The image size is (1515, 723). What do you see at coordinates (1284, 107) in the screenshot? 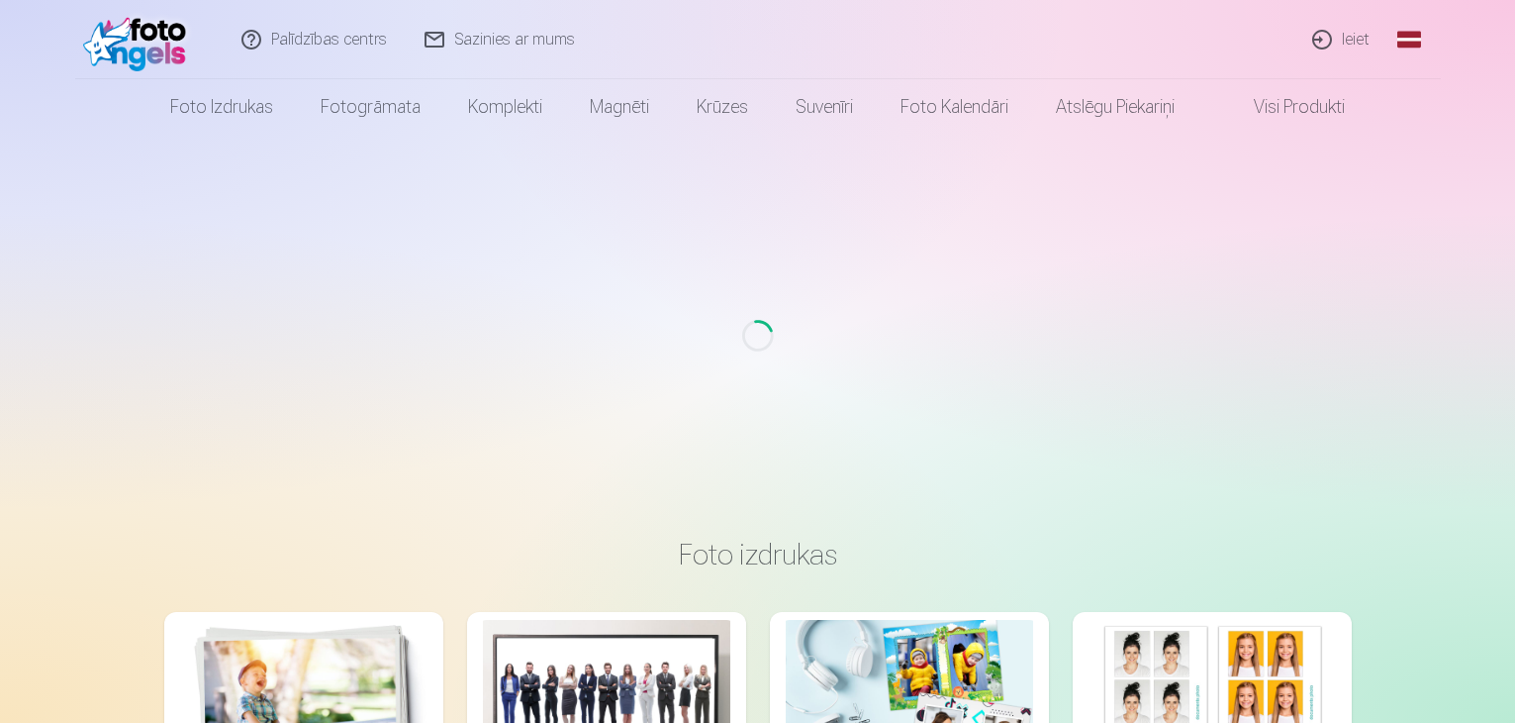
I see `a: Visi produkti` at bounding box center [1284, 107].